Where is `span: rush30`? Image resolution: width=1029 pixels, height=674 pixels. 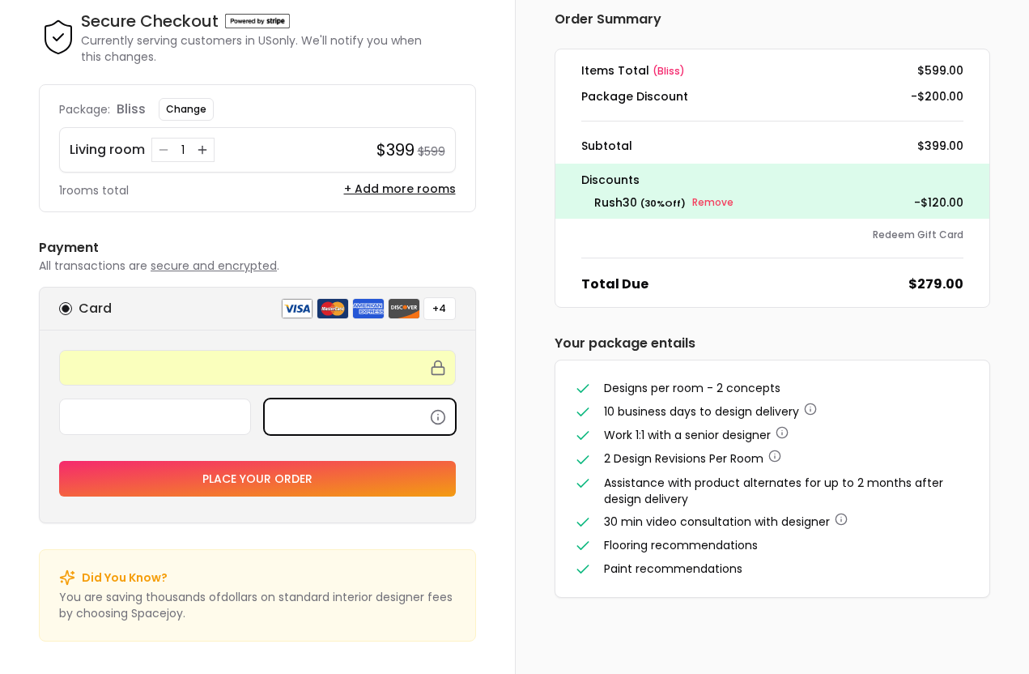 span: rush30 is located at coordinates (615, 202).